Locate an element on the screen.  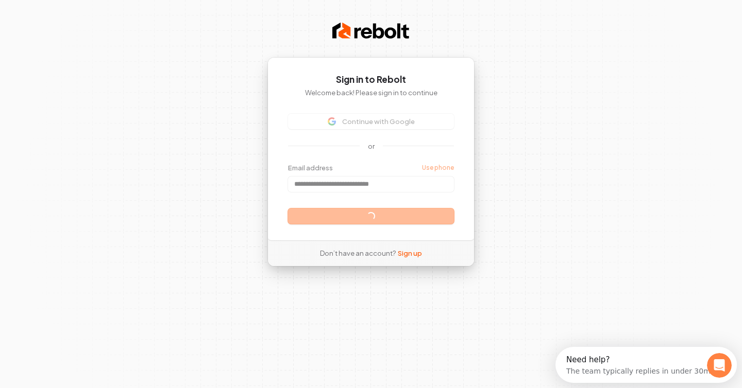
div: Need help? is located at coordinates (83, 13).